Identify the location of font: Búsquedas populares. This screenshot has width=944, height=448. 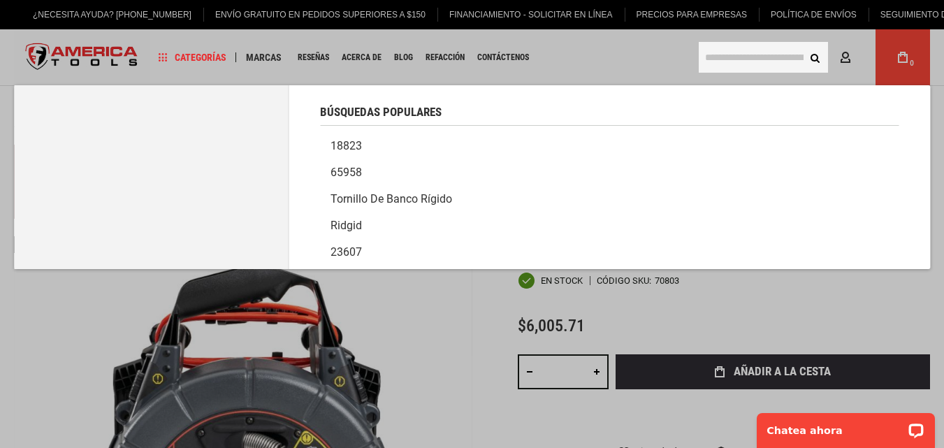
(381, 112).